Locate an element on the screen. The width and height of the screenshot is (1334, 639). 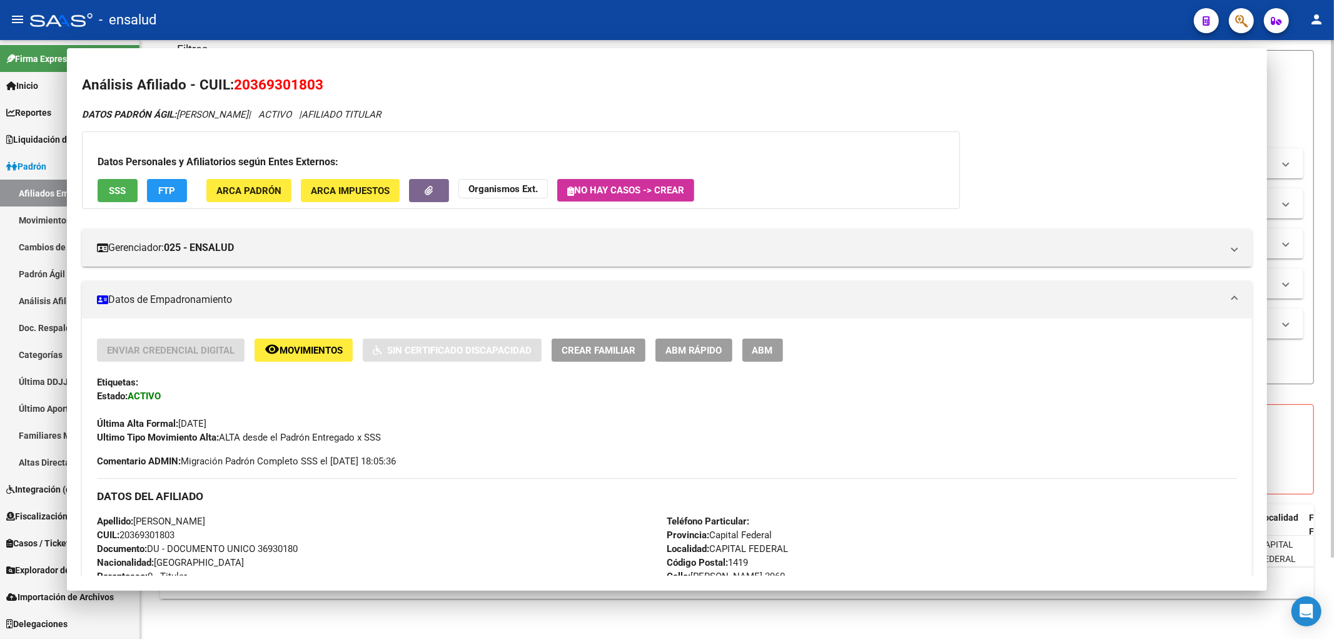
span: Liquidación de Convenios is located at coordinates (61, 139).